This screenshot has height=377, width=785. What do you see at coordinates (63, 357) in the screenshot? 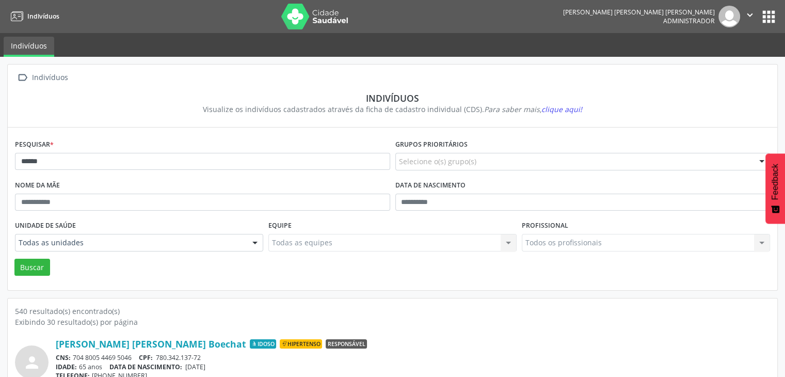
I see `span: CNS:` at bounding box center [63, 357].